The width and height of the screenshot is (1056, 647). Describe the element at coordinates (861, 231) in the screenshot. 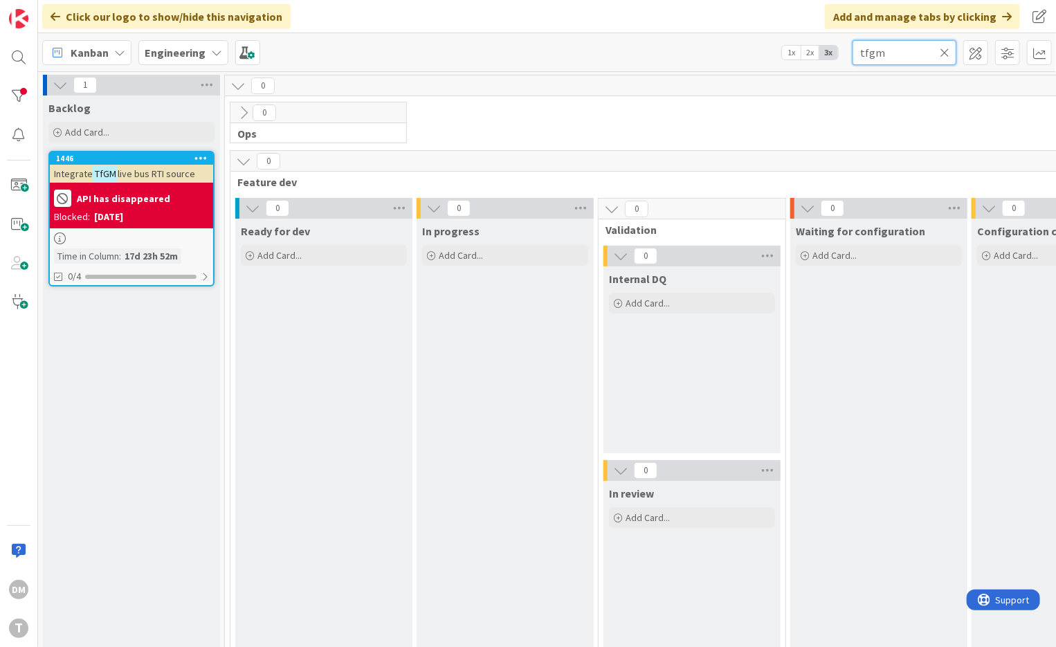

I see `span: Waiting for configuration` at that location.